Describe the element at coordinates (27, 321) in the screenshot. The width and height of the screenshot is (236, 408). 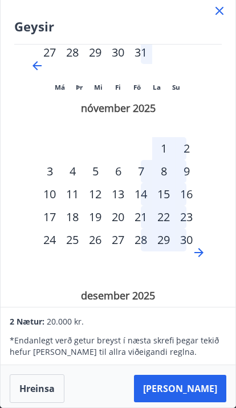
I see `span: 2 Nætur:` at that location.